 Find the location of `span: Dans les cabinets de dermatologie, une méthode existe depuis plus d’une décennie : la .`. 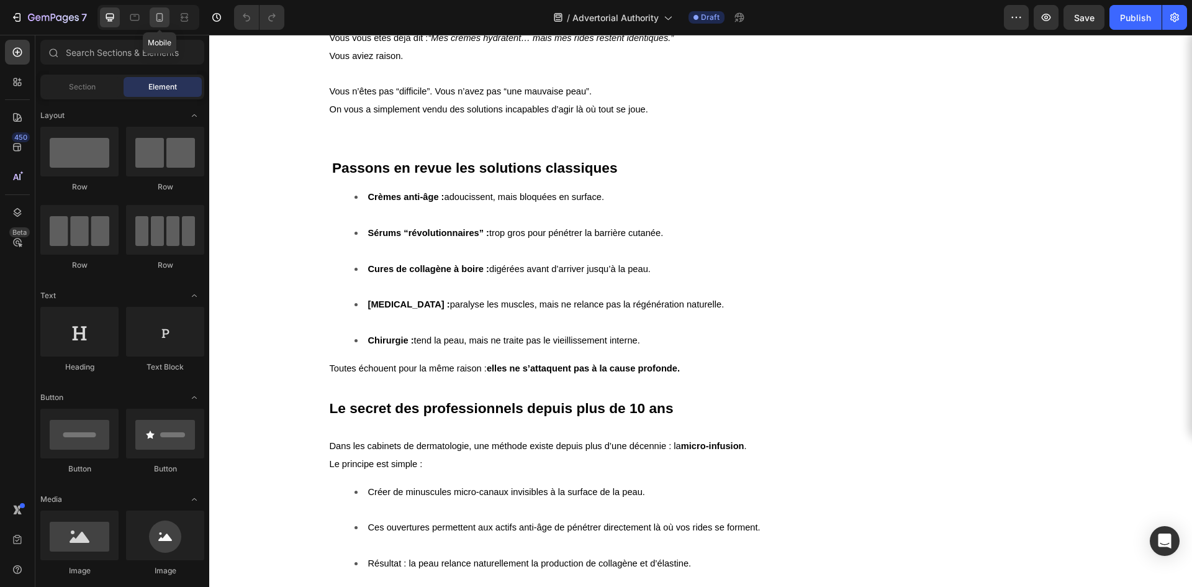

span: Dans les cabinets de dermatologie, une méthode existe depuis plus d’une décennie : la . is located at coordinates (329, 411).